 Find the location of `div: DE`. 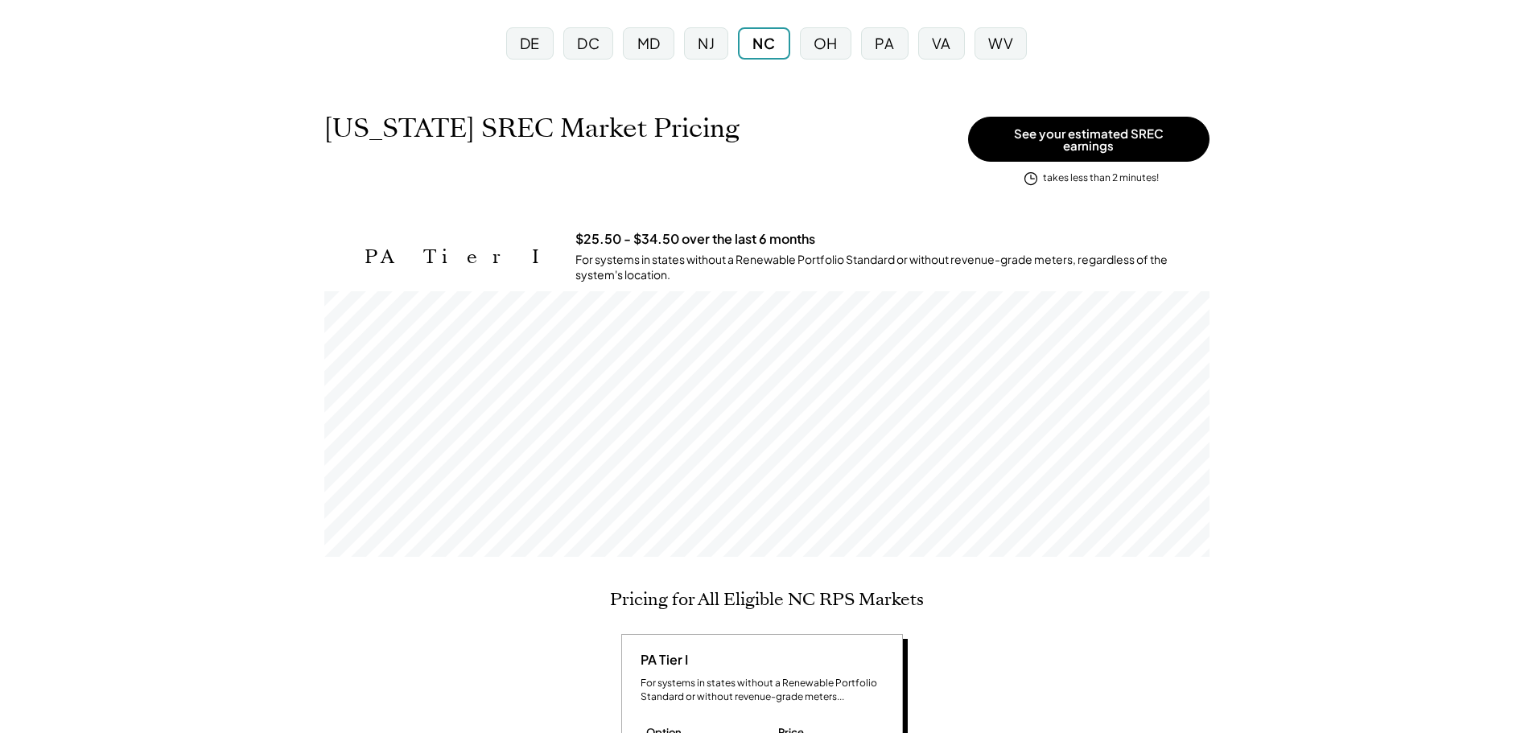

div: DE is located at coordinates (530, 43).